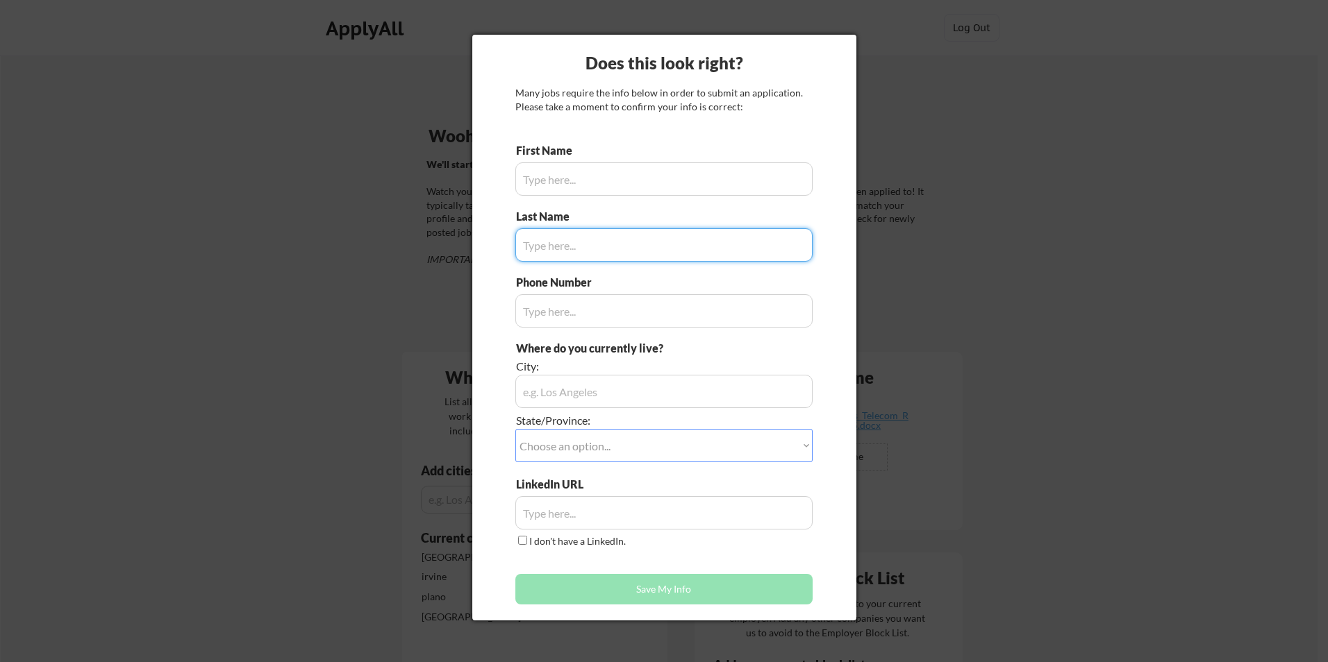  What do you see at coordinates (577, 541) in the screenshot?
I see `label: I don't have a LinkedIn.` at bounding box center [577, 541].